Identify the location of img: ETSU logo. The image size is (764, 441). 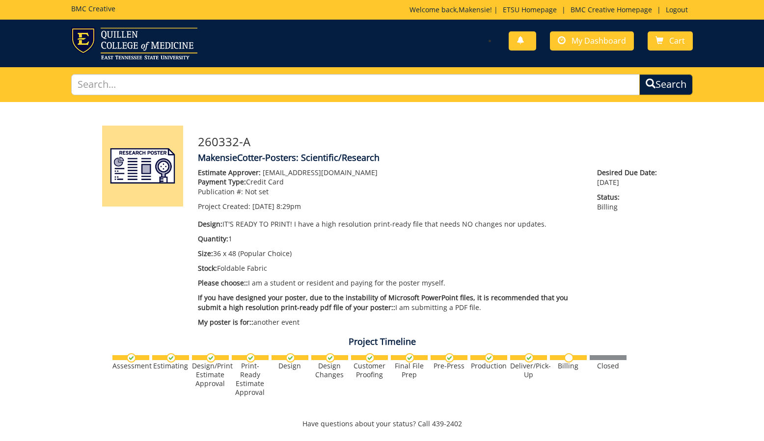
(134, 43).